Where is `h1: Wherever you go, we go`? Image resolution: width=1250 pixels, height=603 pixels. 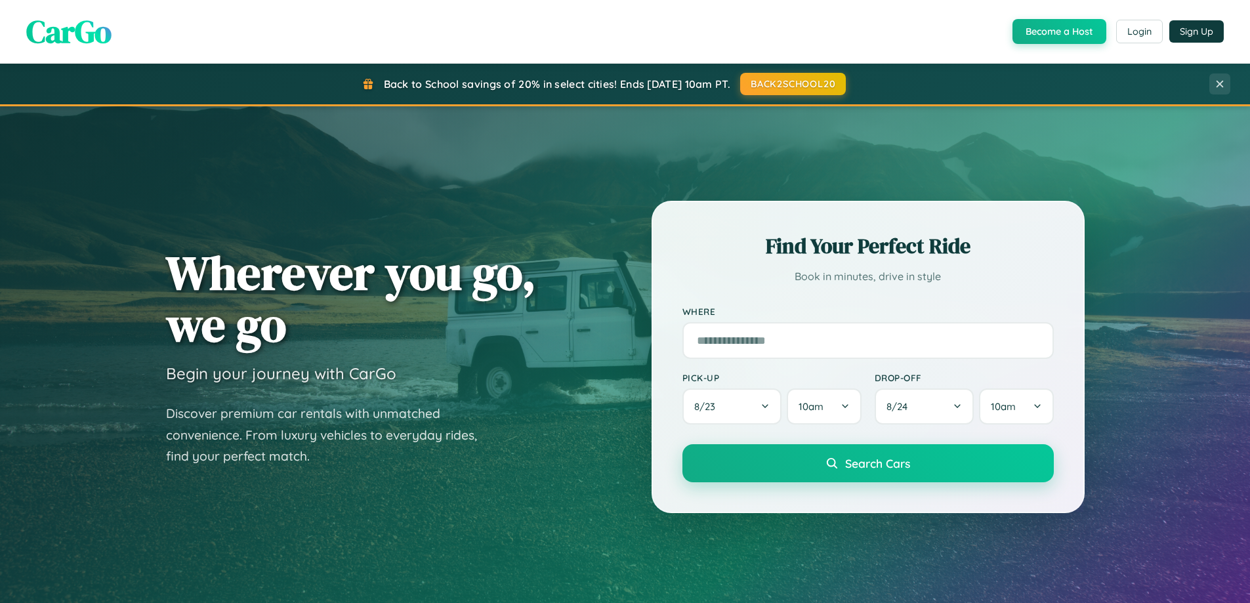
h1: Wherever you go, we go is located at coordinates (351, 298).